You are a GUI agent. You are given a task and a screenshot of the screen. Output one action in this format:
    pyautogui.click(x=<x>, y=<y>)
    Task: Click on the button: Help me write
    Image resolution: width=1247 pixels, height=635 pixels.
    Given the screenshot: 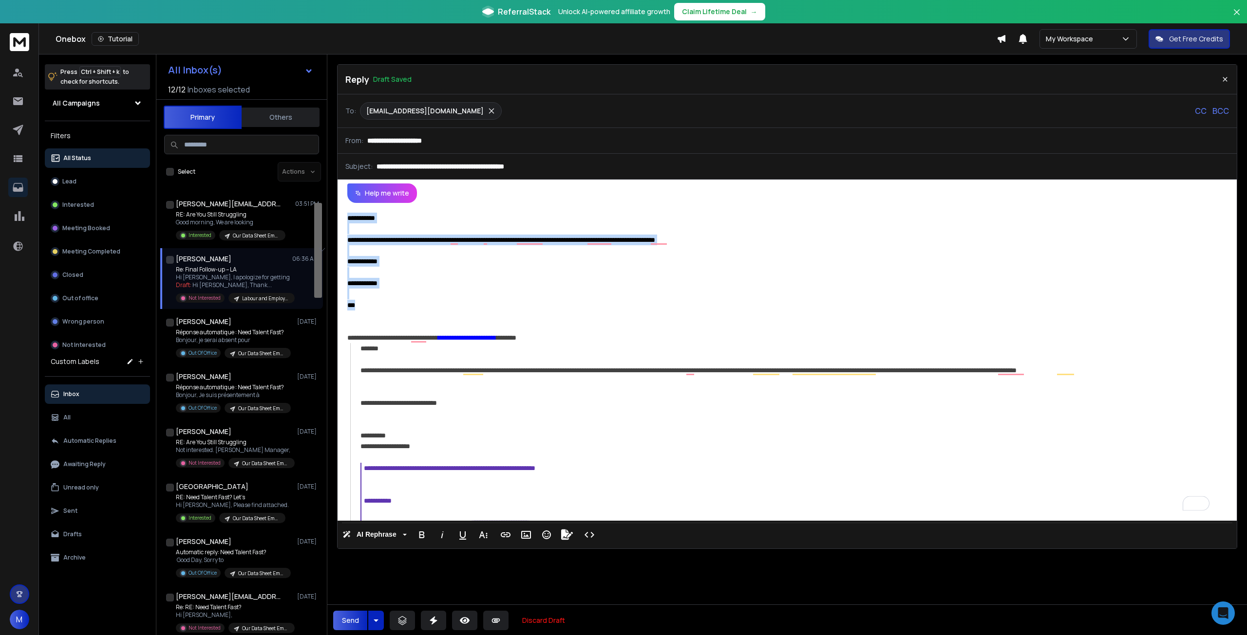 What is the action you would take?
    pyautogui.click(x=382, y=193)
    